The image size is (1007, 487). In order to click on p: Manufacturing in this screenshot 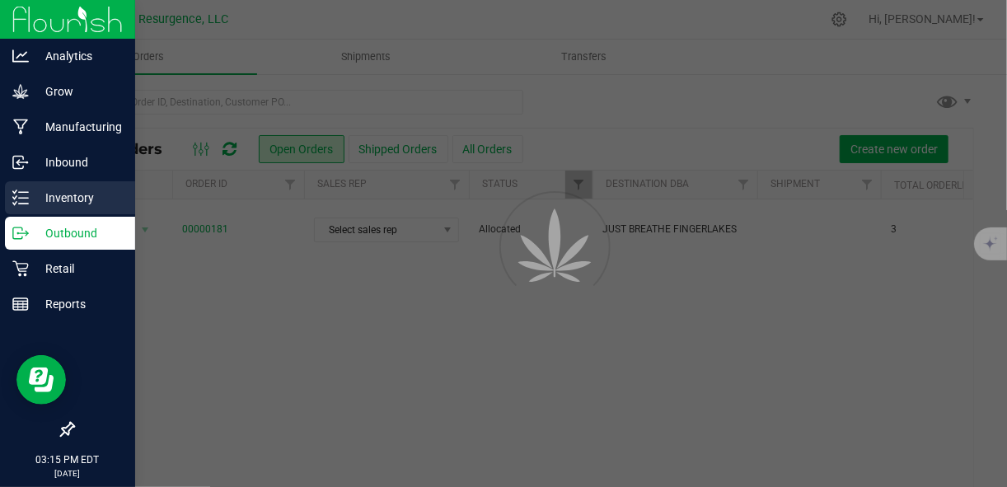, I will do `click(78, 127)`.